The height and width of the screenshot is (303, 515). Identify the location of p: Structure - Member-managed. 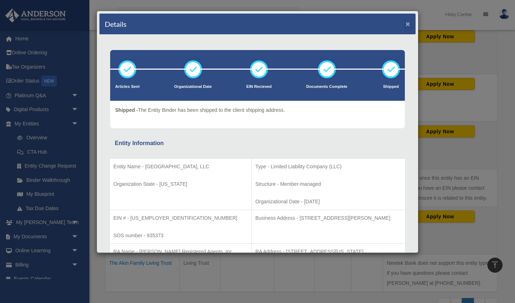
(328, 184).